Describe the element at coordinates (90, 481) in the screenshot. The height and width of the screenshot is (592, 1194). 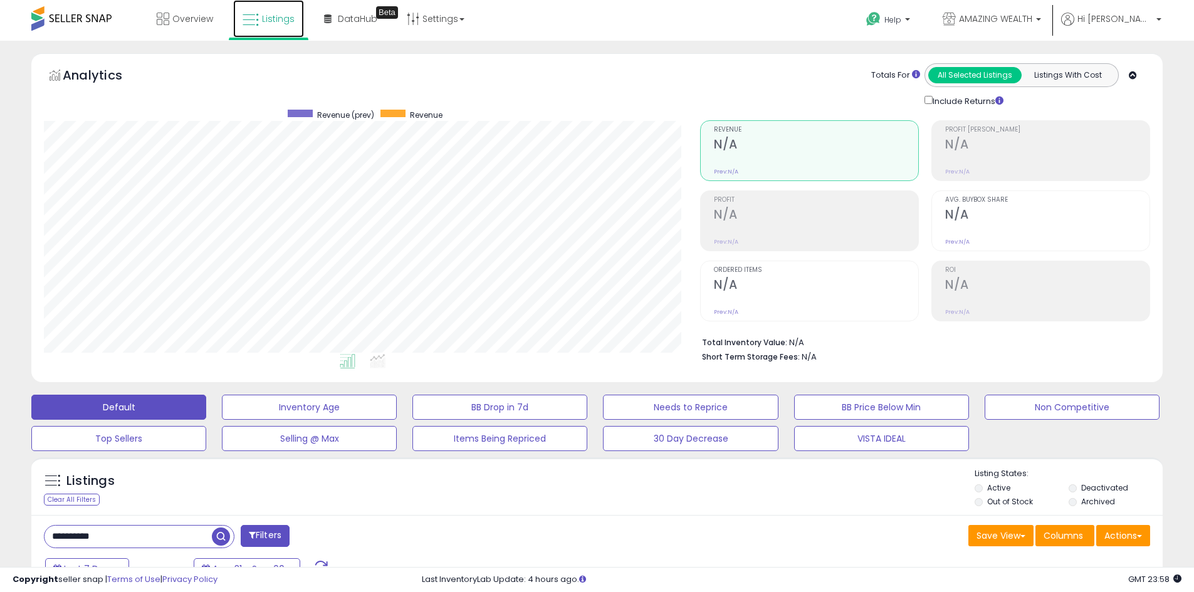
I see `h5: Listings` at that location.